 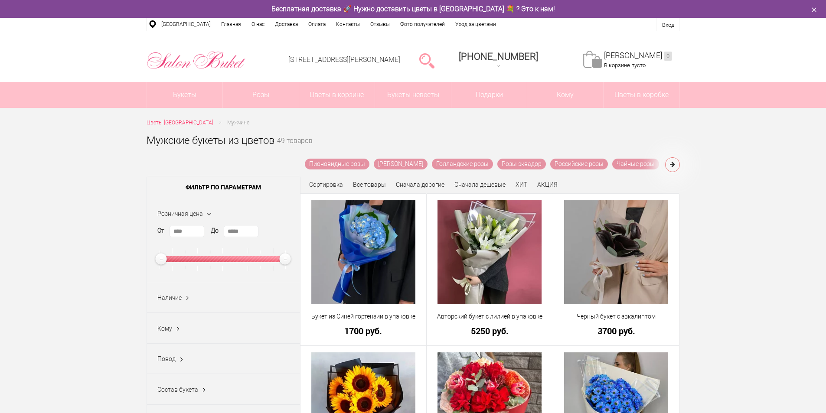 I want to click on a: 5250 руб., so click(x=489, y=331).